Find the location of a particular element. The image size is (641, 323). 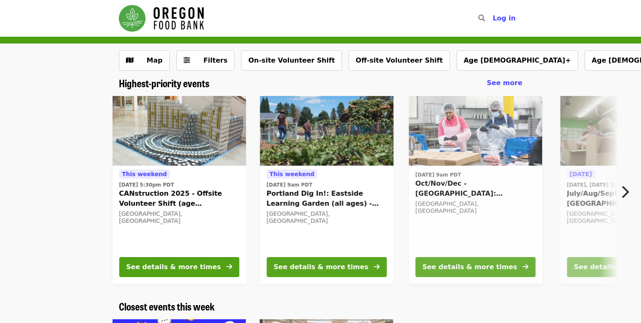

span: Portland Dig In!: Eastside Learning Garden (all ages) - Aug/Sept/Oct is located at coordinates (327, 199).